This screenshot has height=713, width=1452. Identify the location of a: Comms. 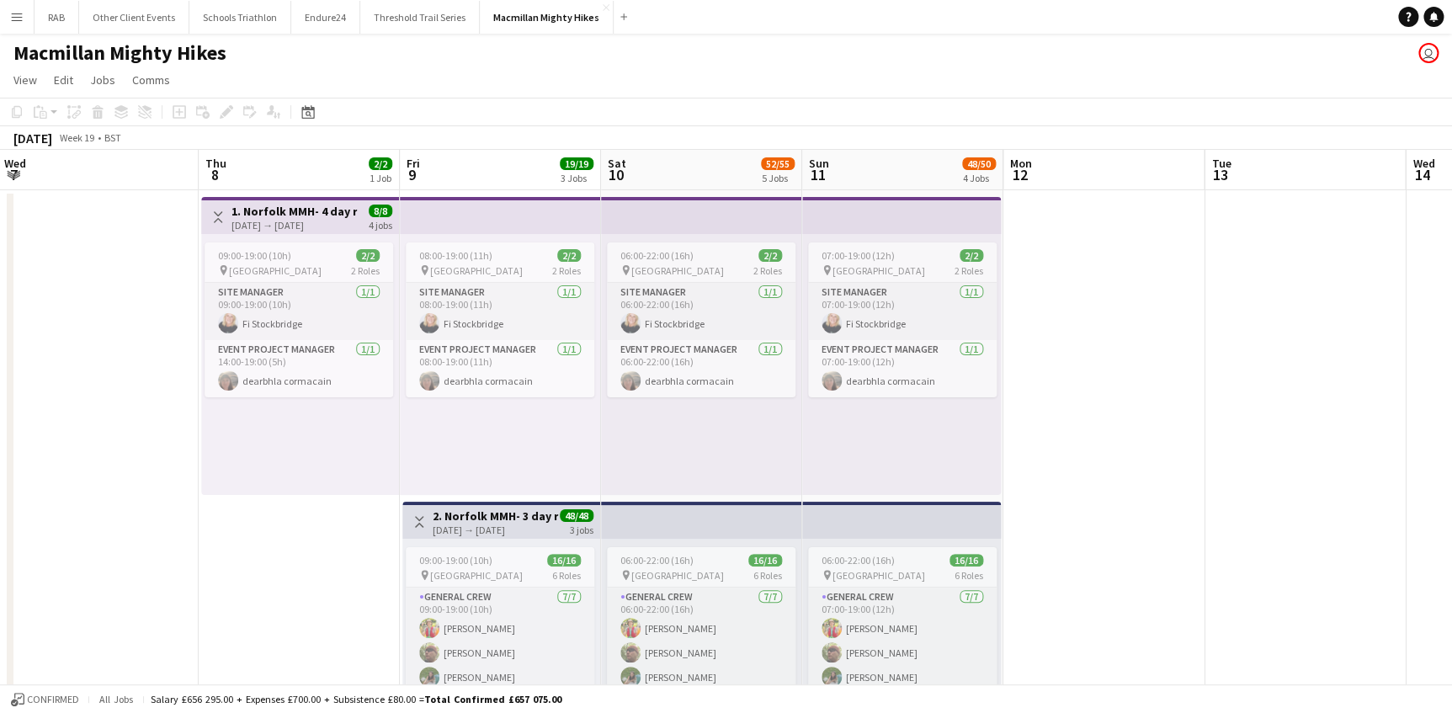
(151, 80).